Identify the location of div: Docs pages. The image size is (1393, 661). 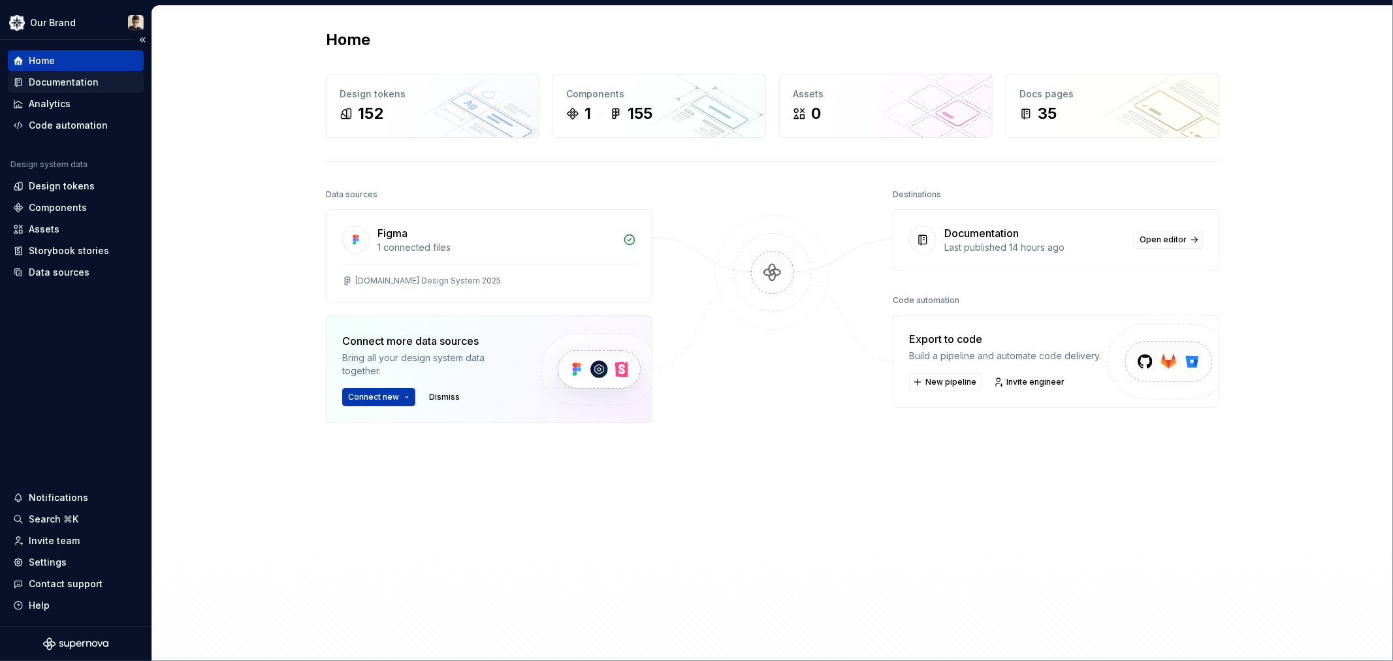
(1112, 94).